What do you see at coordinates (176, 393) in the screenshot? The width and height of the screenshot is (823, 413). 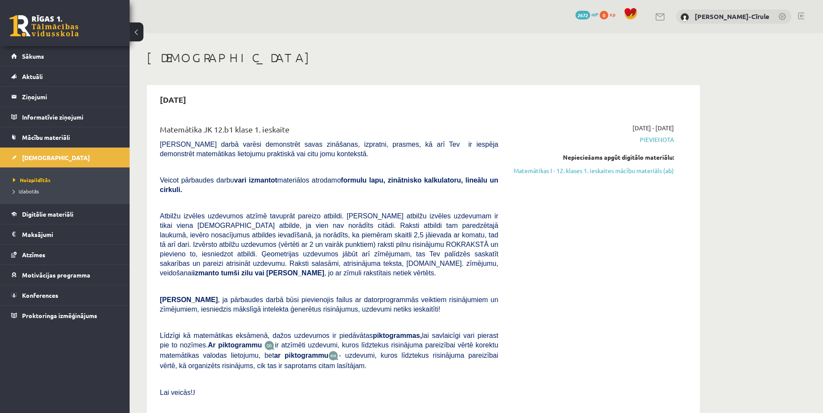 I see `span: Lai veicās!` at bounding box center [176, 393].